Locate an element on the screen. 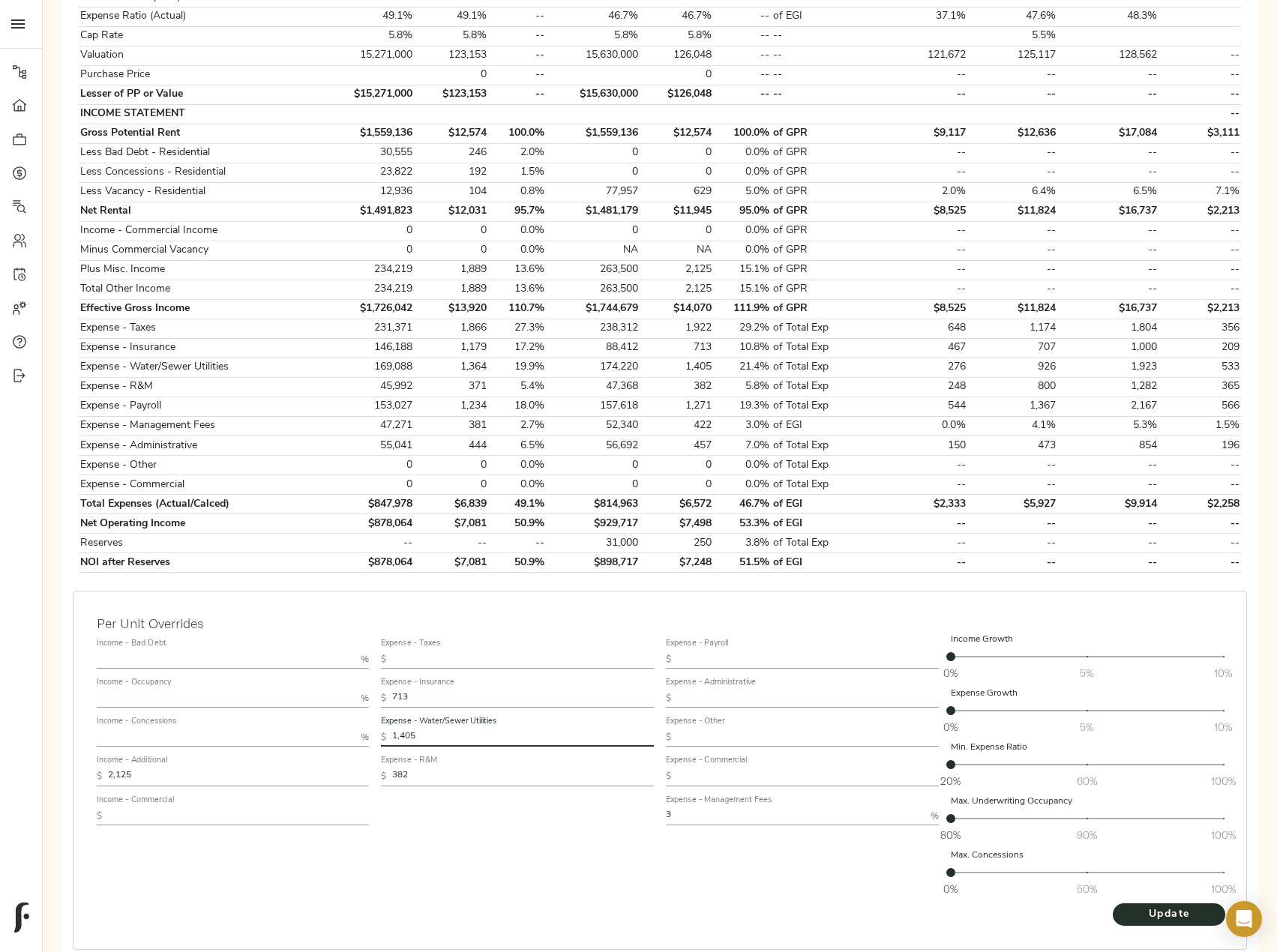  label: Expense - Administrative is located at coordinates (711, 682).